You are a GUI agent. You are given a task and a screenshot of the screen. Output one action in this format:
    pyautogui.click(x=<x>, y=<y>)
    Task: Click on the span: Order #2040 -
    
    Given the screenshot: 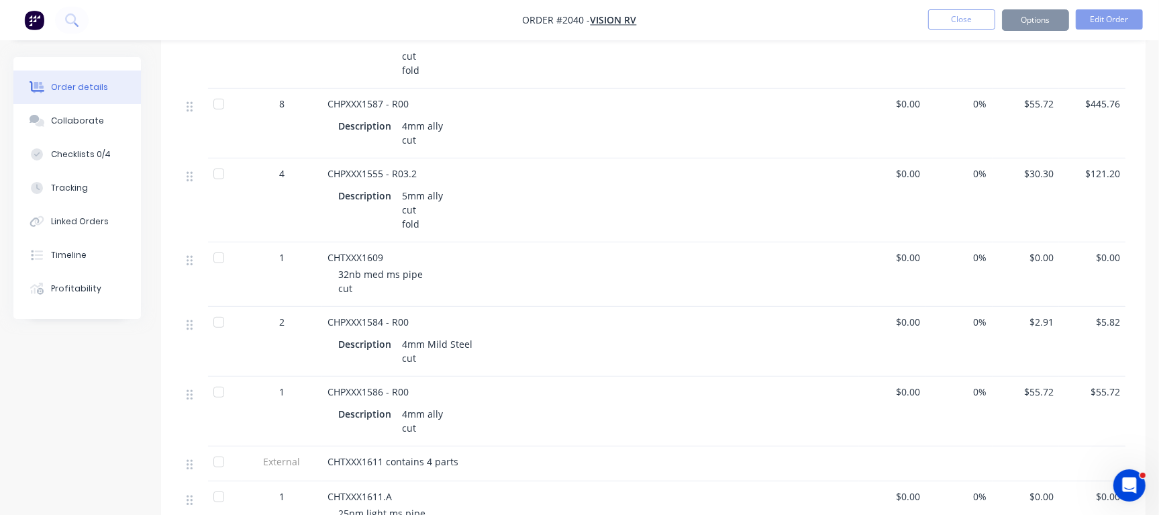 What is the action you would take?
    pyautogui.click(x=556, y=20)
    